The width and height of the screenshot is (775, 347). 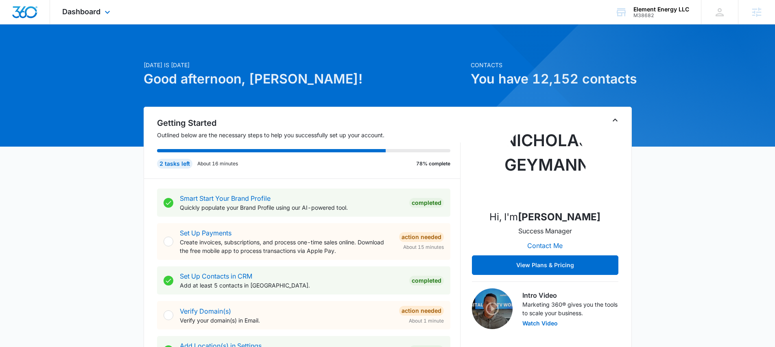 I want to click on button: View Plans & Pricing, so click(x=545, y=265).